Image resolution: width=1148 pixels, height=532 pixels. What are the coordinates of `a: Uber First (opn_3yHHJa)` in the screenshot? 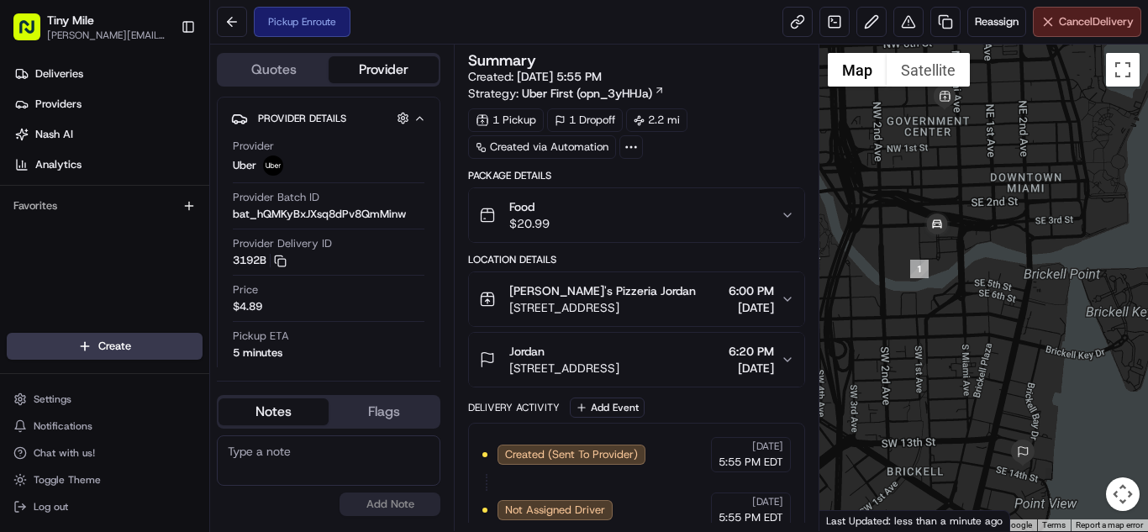 It's located at (593, 93).